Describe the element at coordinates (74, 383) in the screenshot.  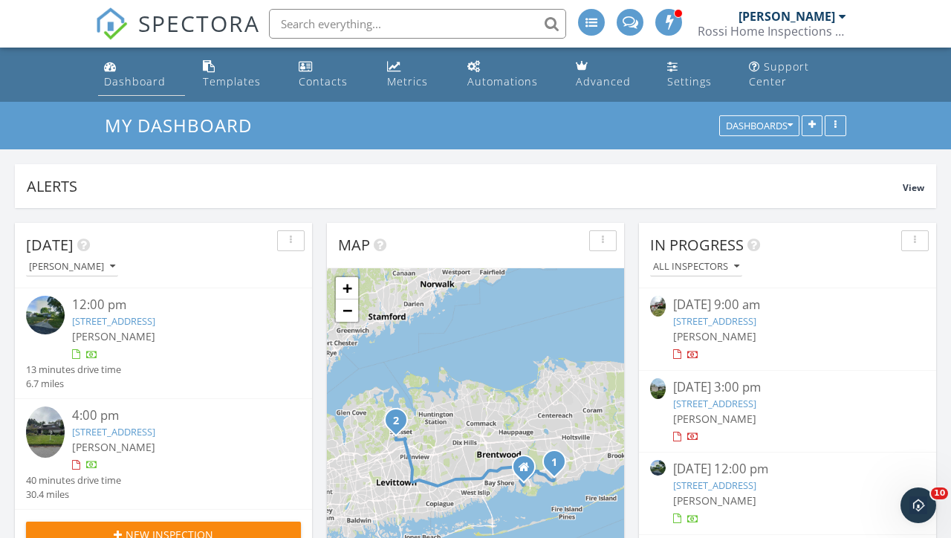
I see `div: 6.7 miles` at that location.